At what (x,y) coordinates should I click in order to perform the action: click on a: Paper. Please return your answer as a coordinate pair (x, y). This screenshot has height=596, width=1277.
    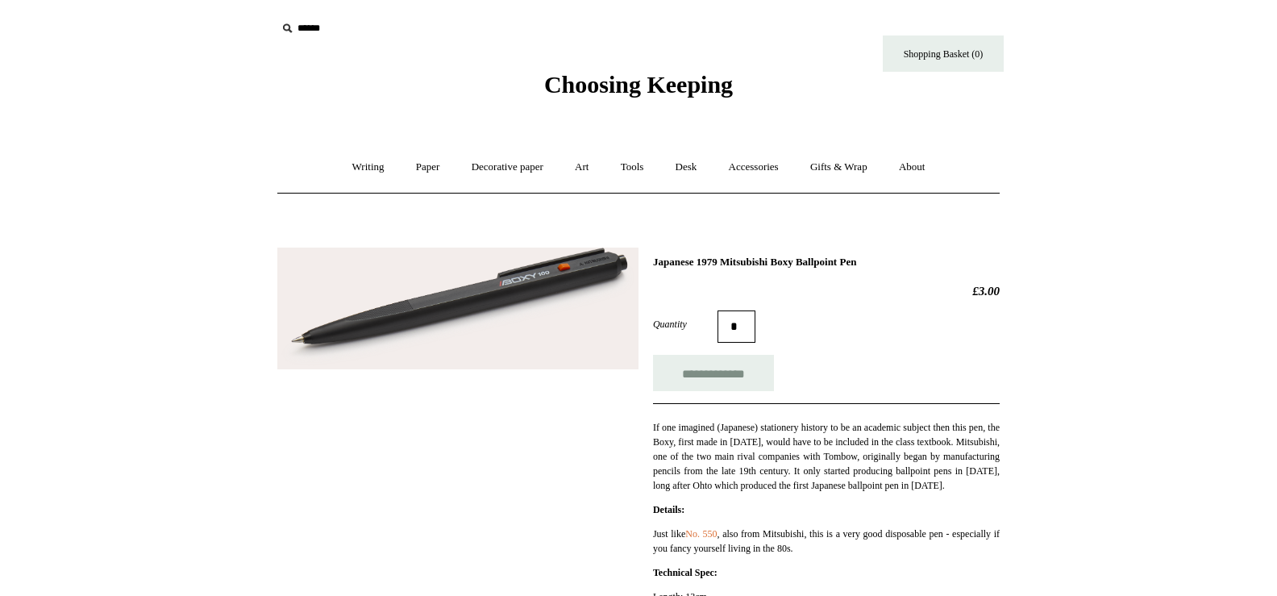
    Looking at the image, I should click on (428, 167).